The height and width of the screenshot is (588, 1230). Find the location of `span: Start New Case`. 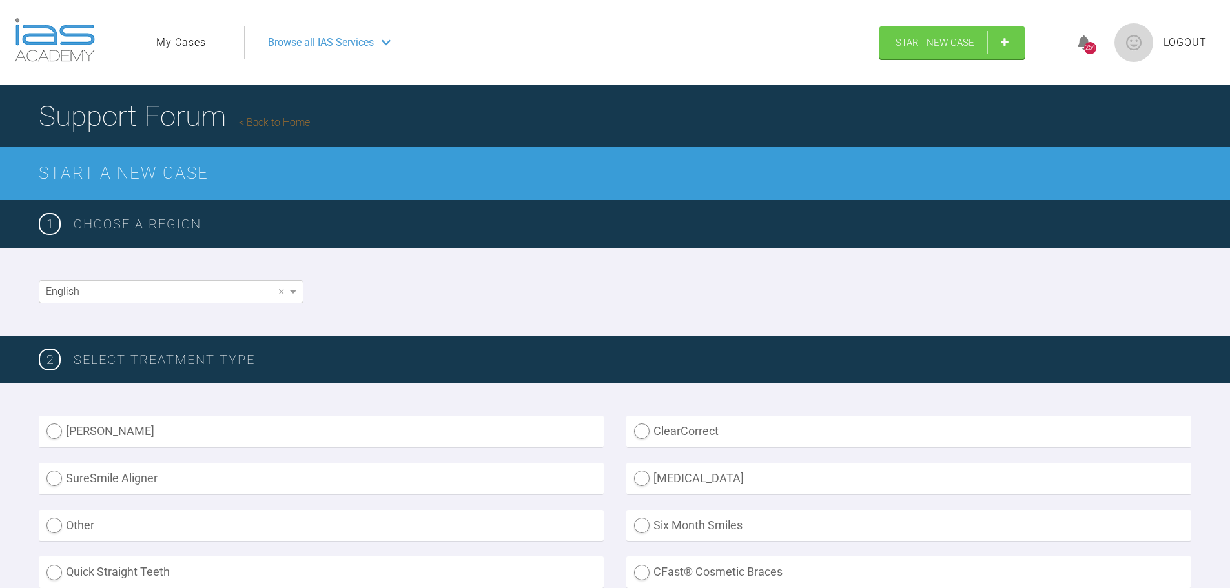

span: Start New Case is located at coordinates (935, 43).